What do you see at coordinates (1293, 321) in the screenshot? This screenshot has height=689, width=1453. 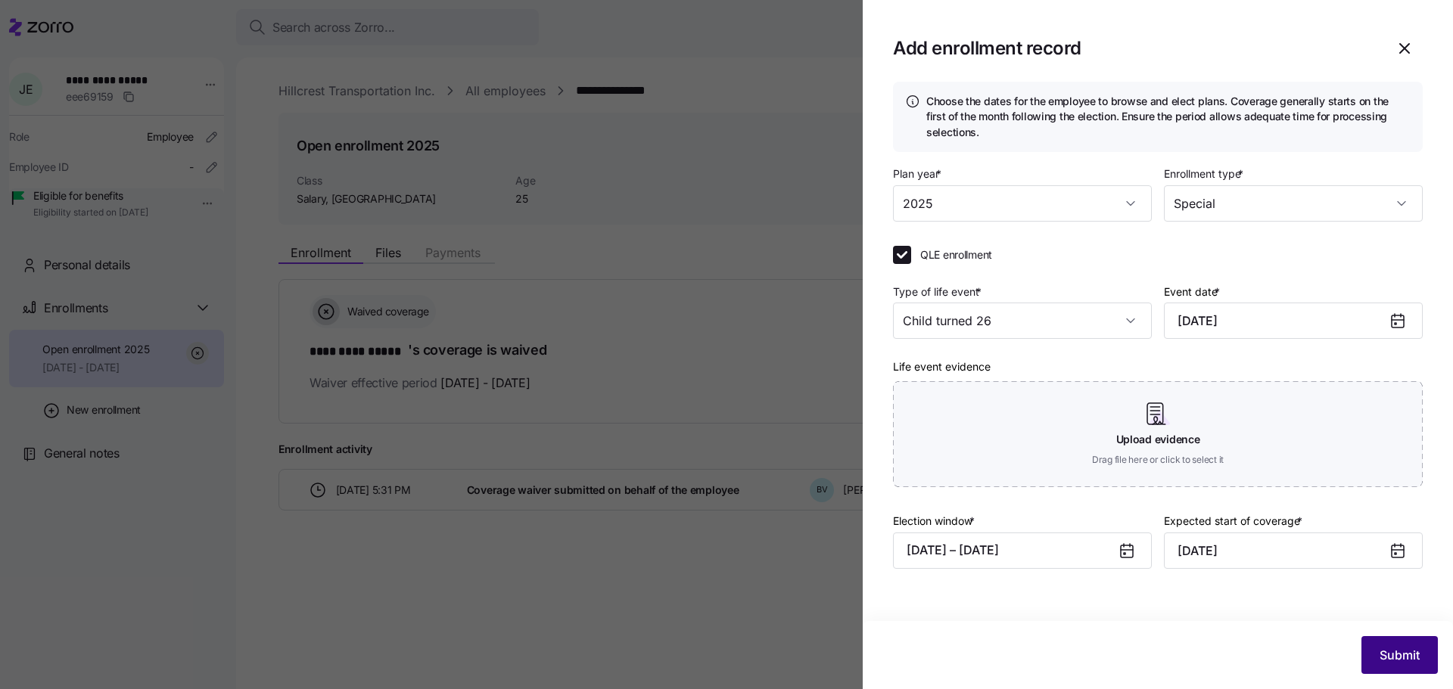 I see `input: Select date` at bounding box center [1293, 321].